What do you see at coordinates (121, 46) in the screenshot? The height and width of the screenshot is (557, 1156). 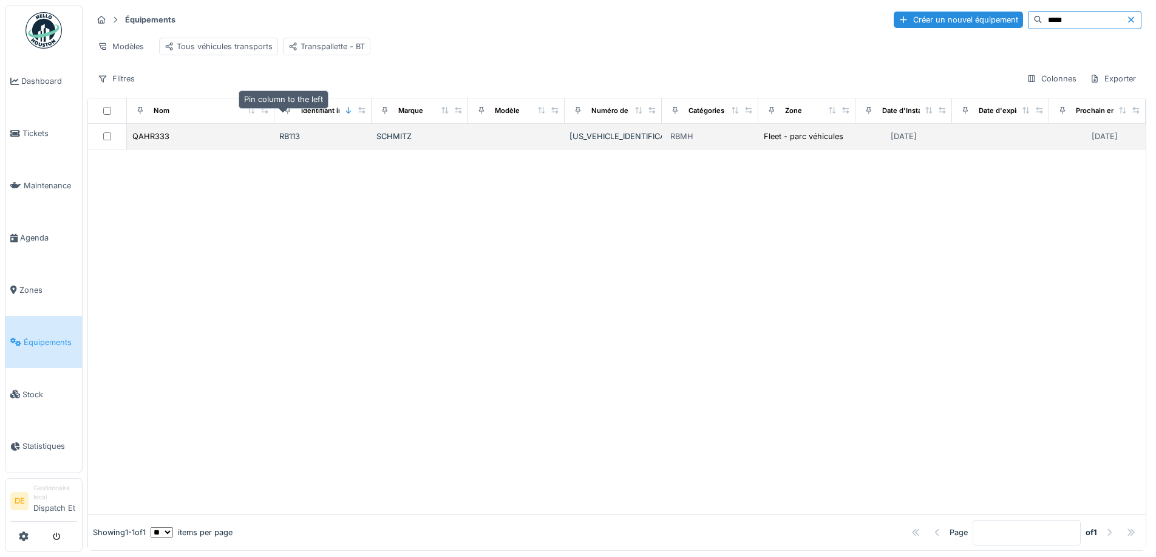 I see `div: Modèles` at bounding box center [121, 46].